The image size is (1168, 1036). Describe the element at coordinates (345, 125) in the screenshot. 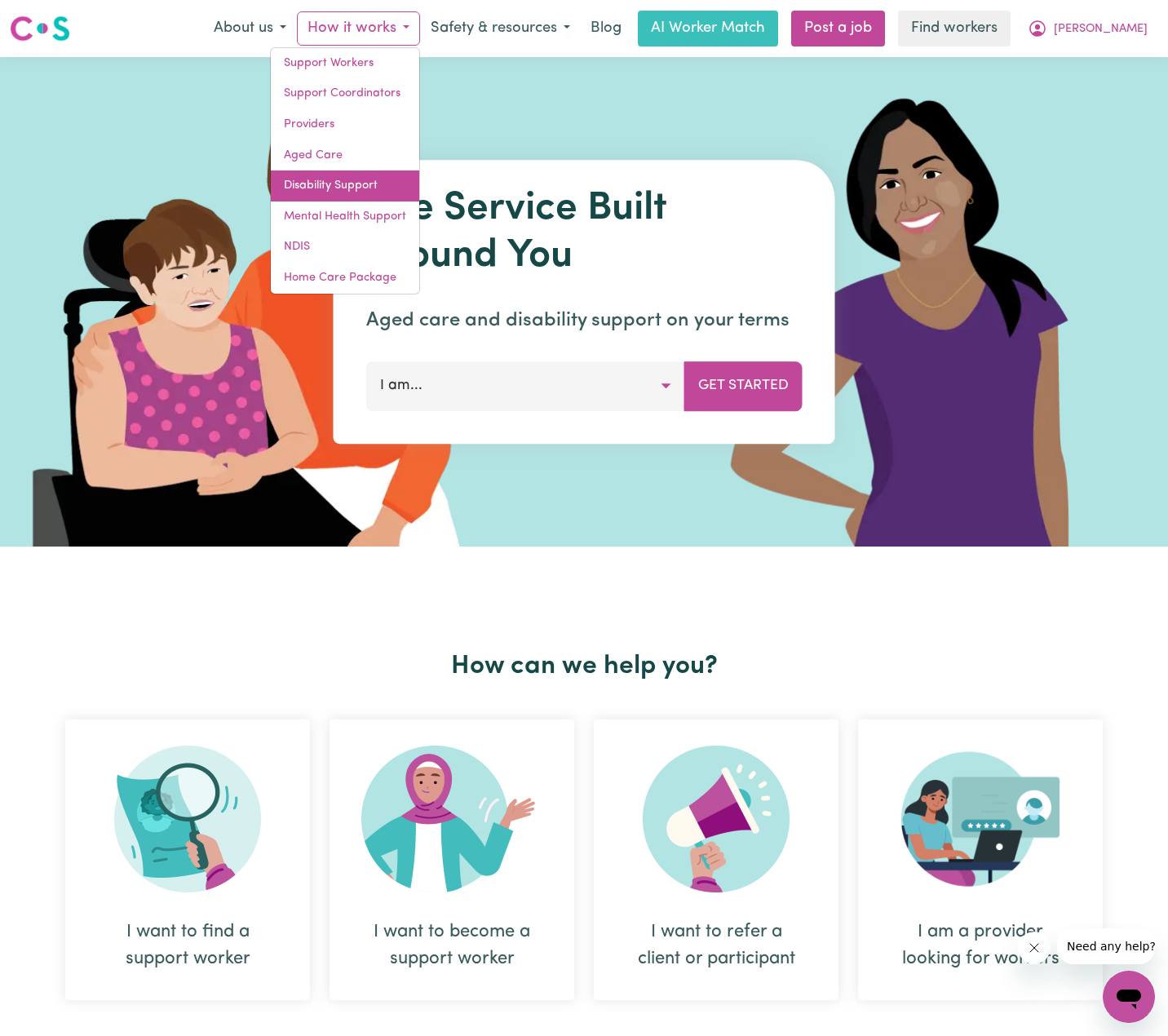

I see `a: Providers` at that location.